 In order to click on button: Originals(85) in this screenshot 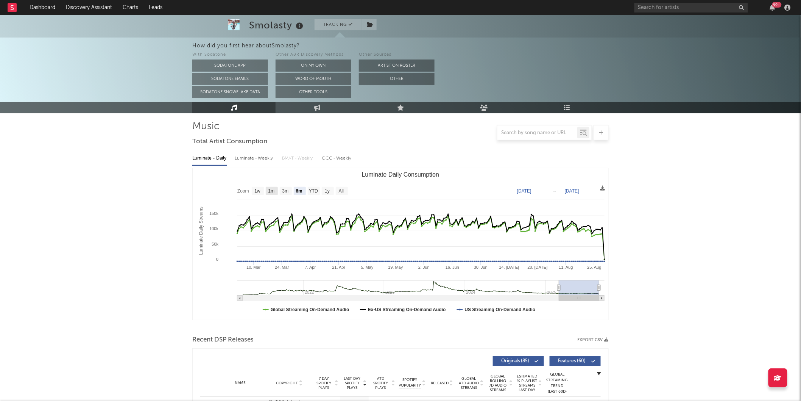, I will do `click(518, 361)`.